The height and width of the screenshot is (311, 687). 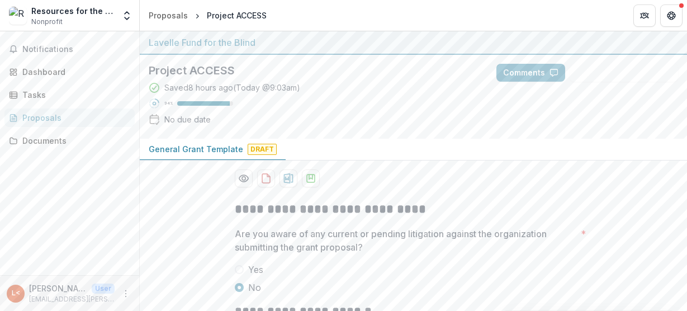 I want to click on div: Documents, so click(x=74, y=140).